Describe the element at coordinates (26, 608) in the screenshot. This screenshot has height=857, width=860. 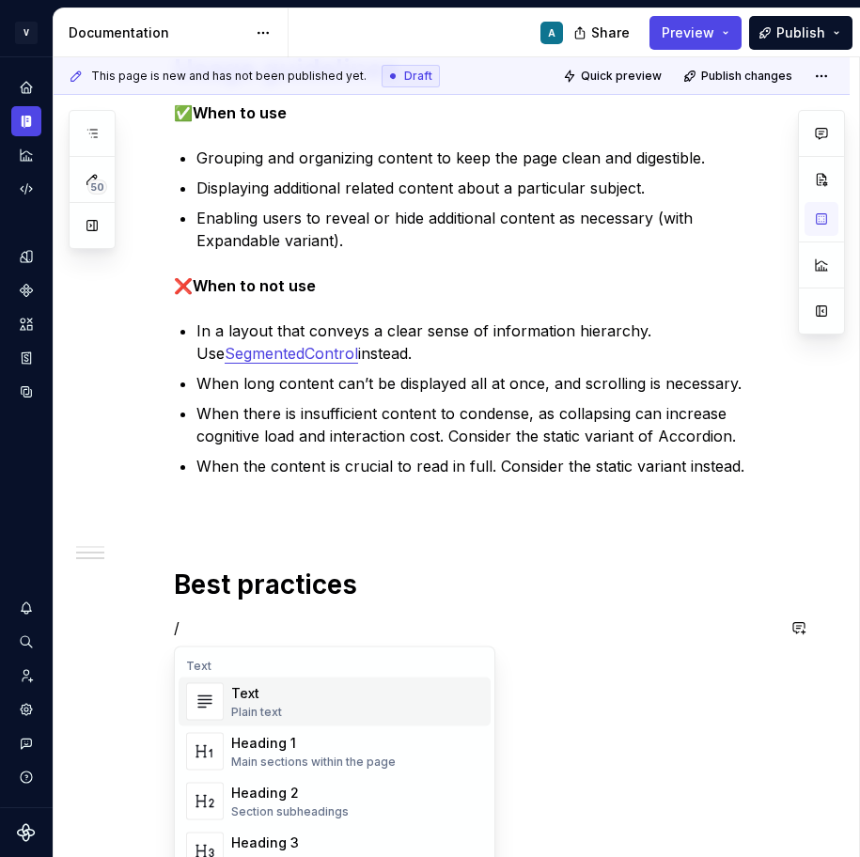
I see `button: Notifications` at that location.